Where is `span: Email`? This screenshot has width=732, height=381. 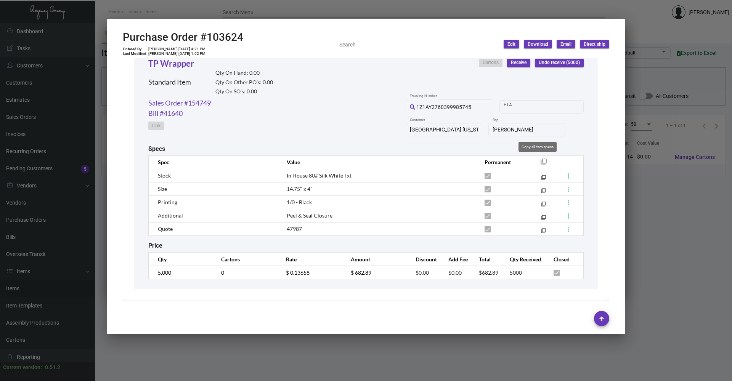 span: Email is located at coordinates (565, 44).